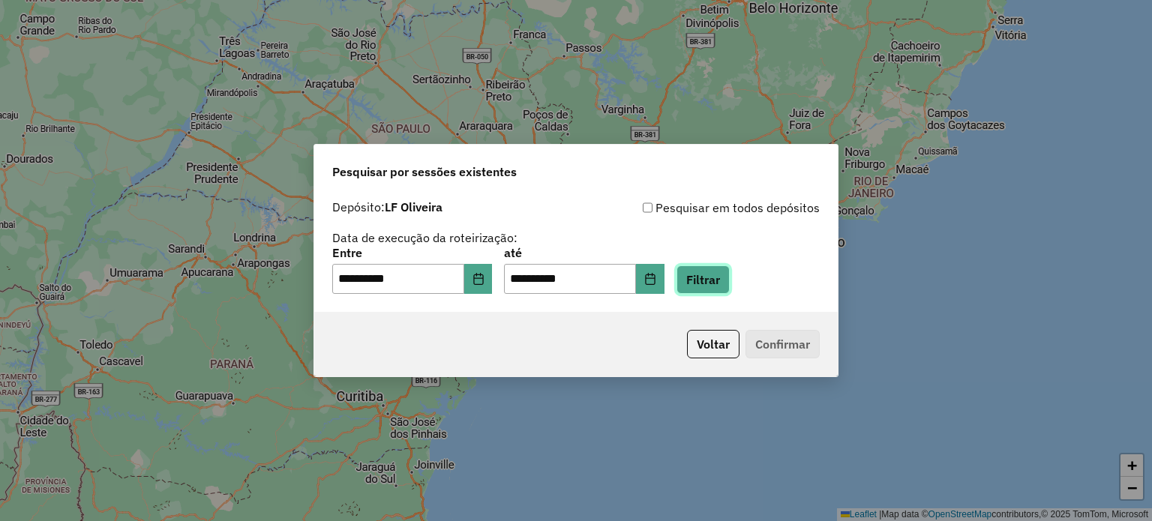 This screenshot has height=521, width=1152. I want to click on button: Voltar, so click(713, 344).